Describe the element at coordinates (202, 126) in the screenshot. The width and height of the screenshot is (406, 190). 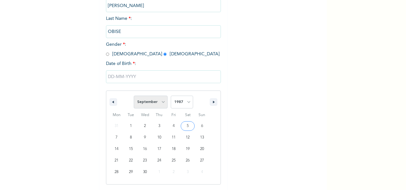
I see `span: 6` at that location.